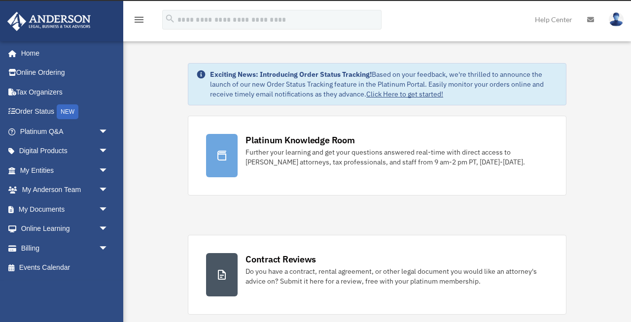 This screenshot has width=631, height=322. I want to click on a: Tax Organizers, so click(65, 92).